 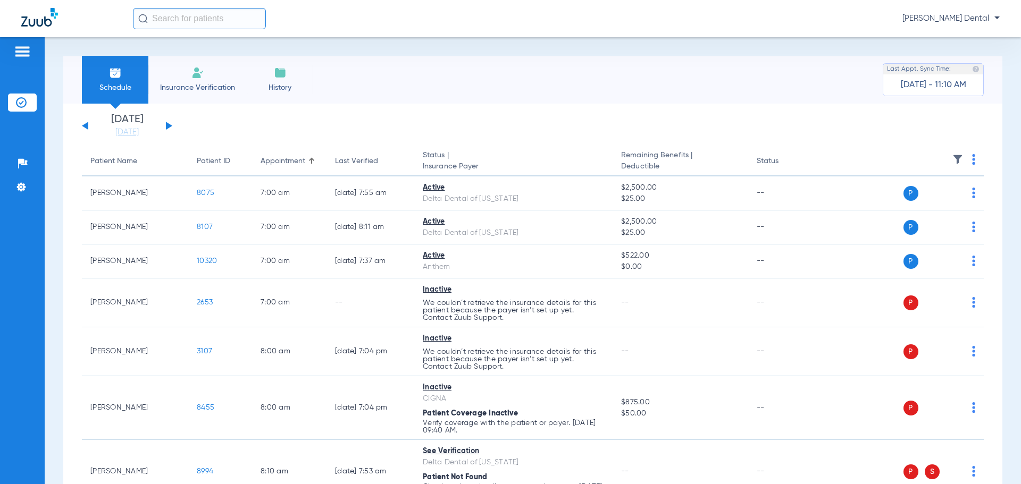 What do you see at coordinates (957, 159) in the screenshot?
I see `img: filter.svg` at bounding box center [957, 159].